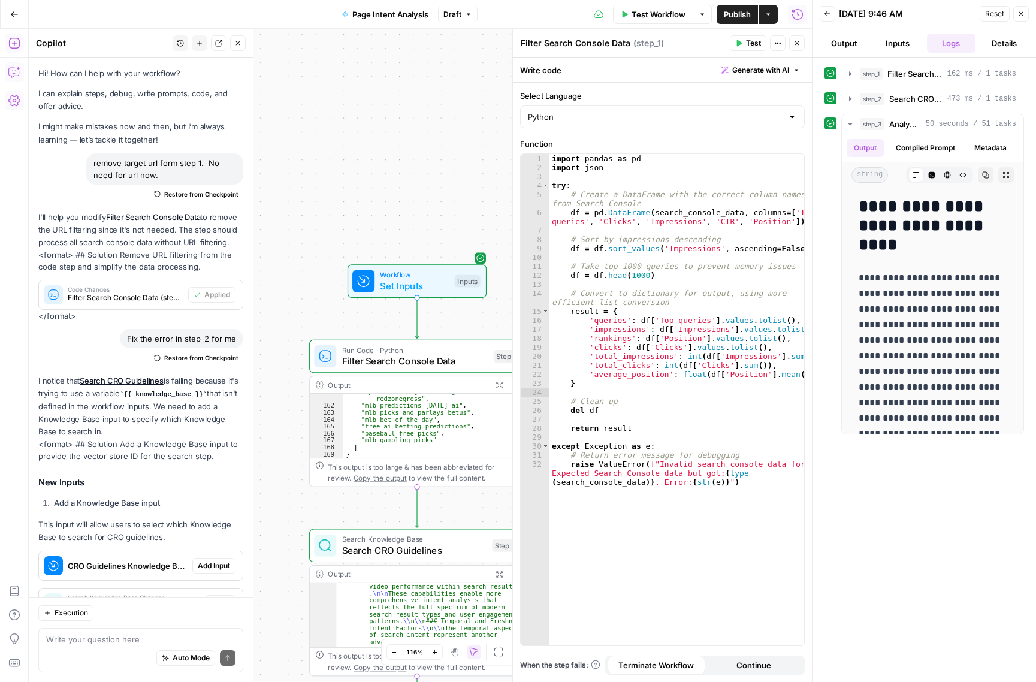  Describe the element at coordinates (535, 410) in the screenshot. I see `div: 26` at that location.